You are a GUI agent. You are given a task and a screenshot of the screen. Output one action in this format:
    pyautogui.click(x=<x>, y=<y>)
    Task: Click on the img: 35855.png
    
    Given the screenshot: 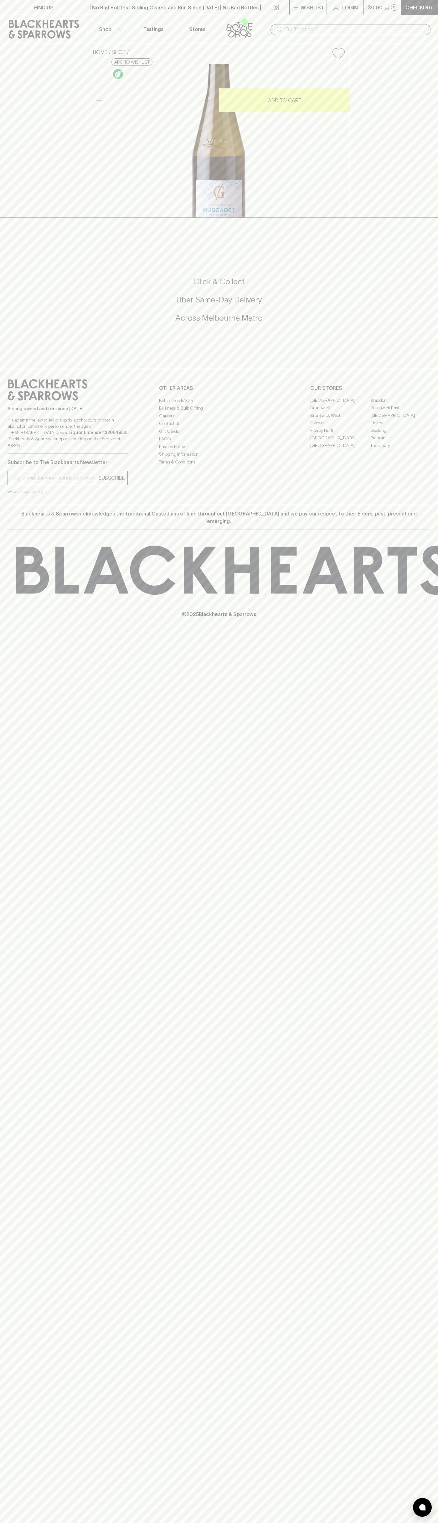 What is the action you would take?
    pyautogui.click(x=219, y=141)
    